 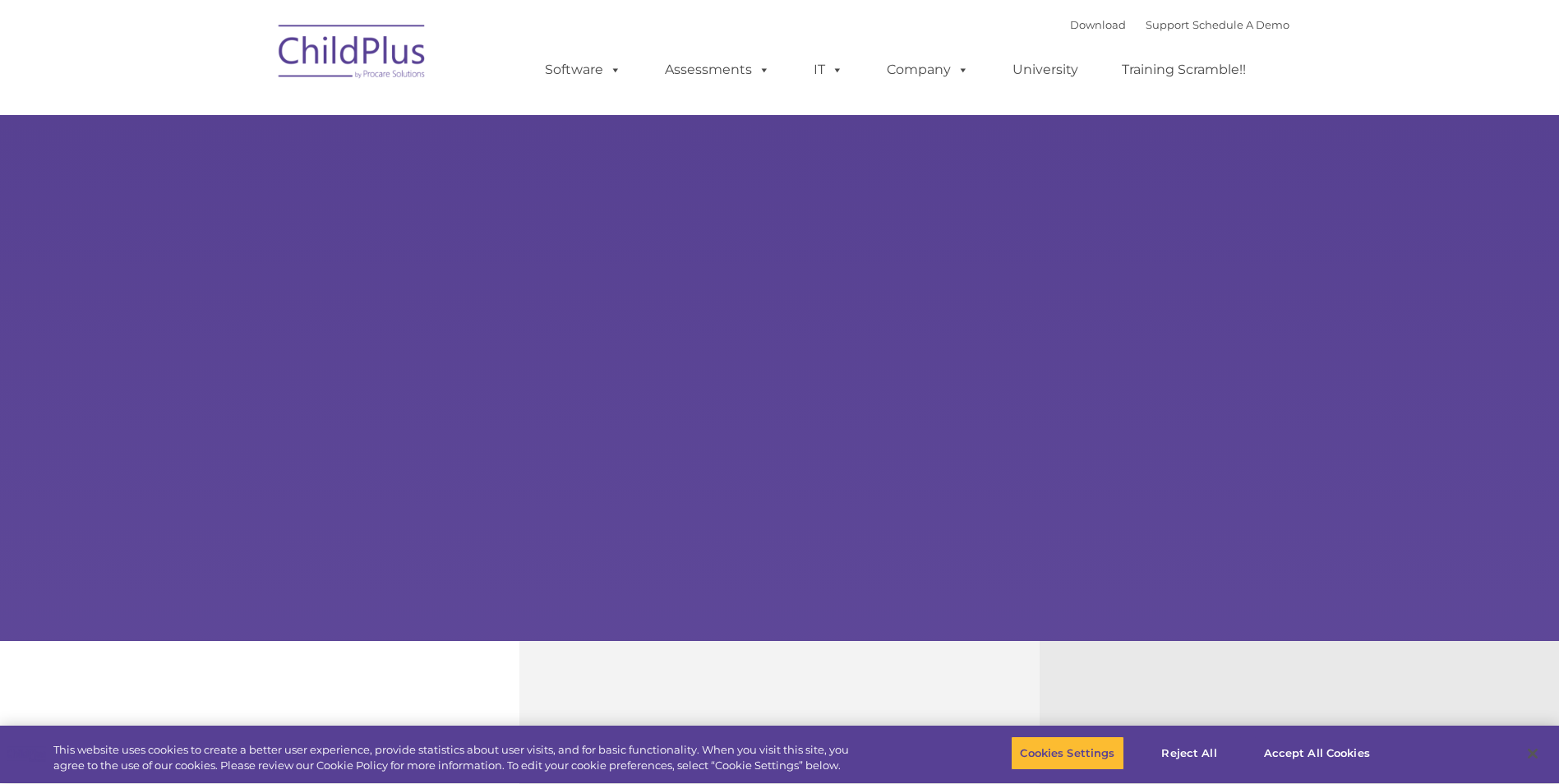 I want to click on button: Close, so click(x=1533, y=753).